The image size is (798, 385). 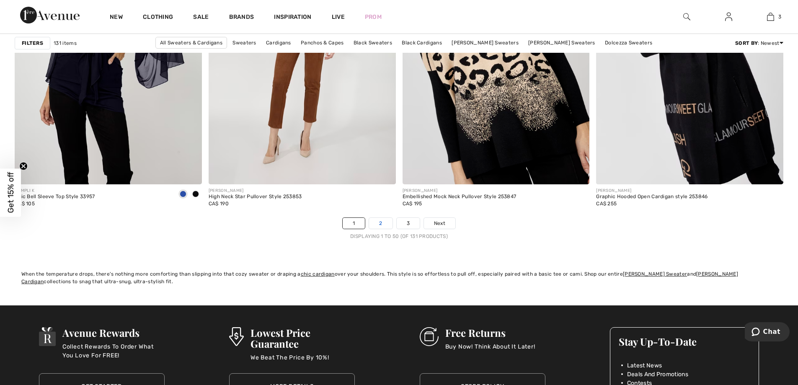 What do you see at coordinates (429, 336) in the screenshot?
I see `img: Free Returns` at bounding box center [429, 336].